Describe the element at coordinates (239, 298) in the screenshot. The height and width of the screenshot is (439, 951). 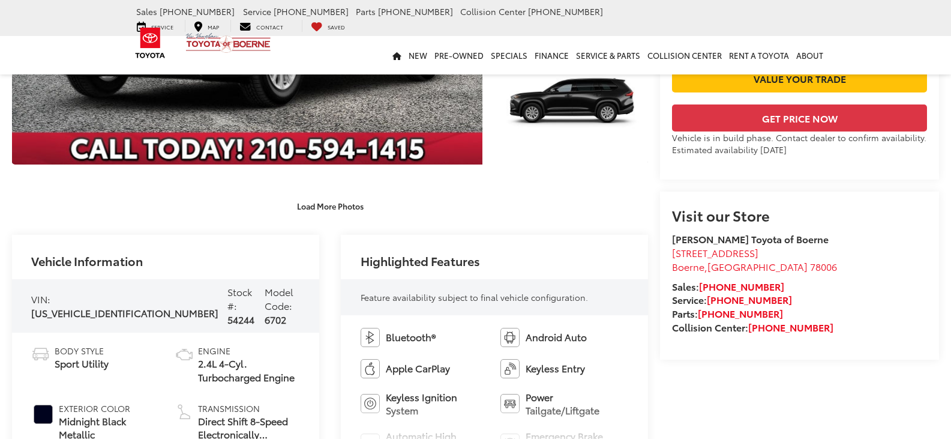
I see `span: Stock #:` at that location.